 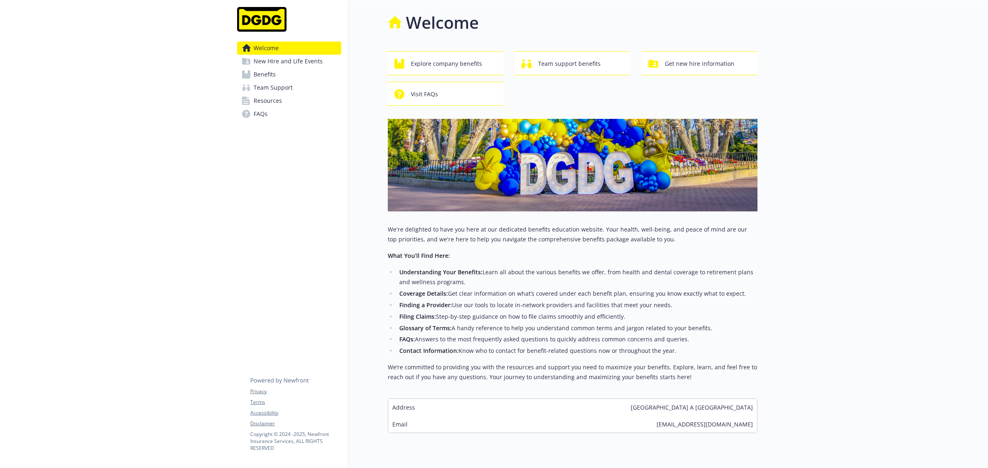 What do you see at coordinates (577, 351) in the screenshot?
I see `li: Know who to contact for benefit-related questions now or throughout the year.` at bounding box center [577, 351].